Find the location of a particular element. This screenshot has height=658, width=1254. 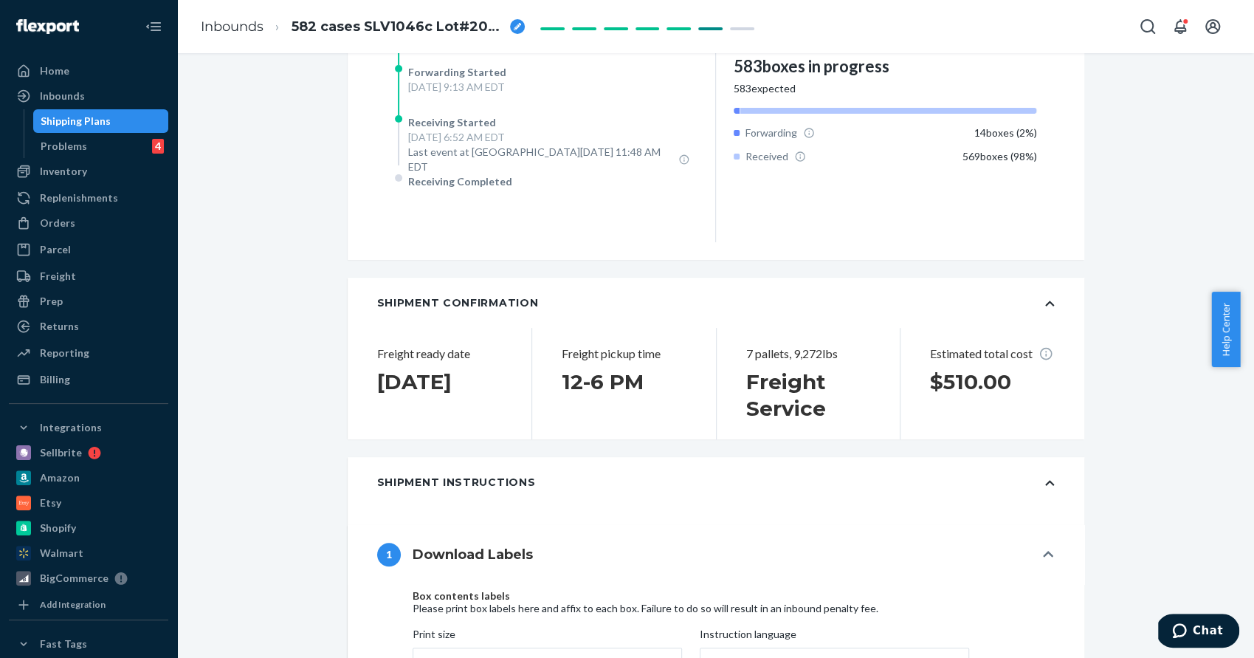

img: Flexport logo is located at coordinates (47, 27).